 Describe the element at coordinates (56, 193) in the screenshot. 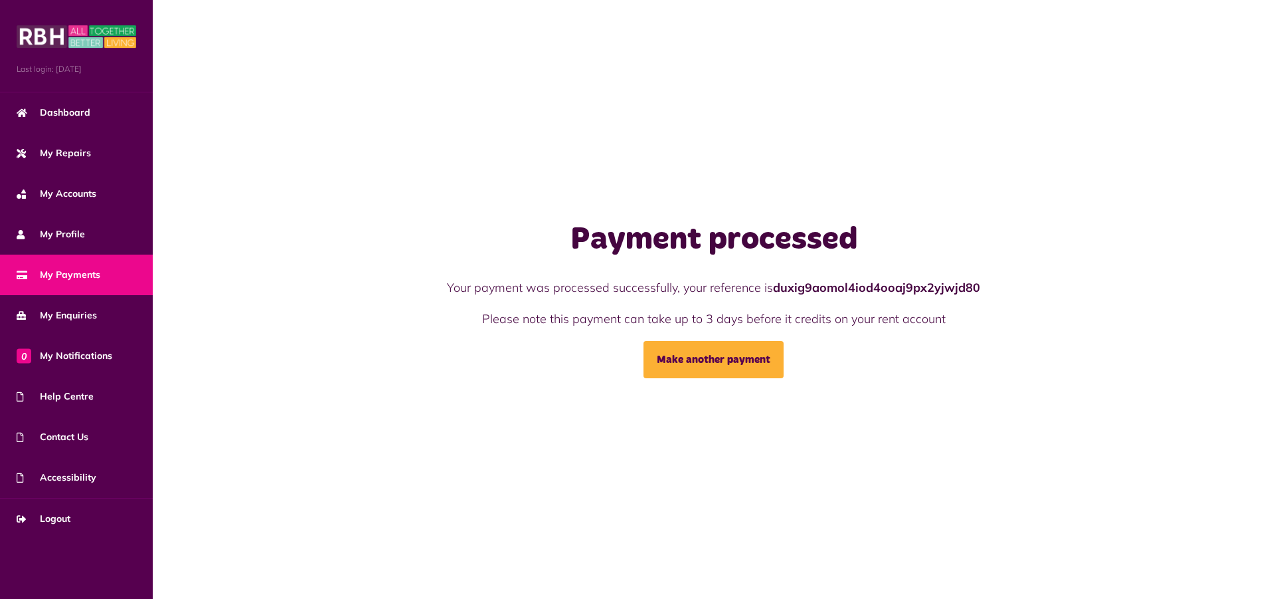

I see `span: My Accounts` at that location.